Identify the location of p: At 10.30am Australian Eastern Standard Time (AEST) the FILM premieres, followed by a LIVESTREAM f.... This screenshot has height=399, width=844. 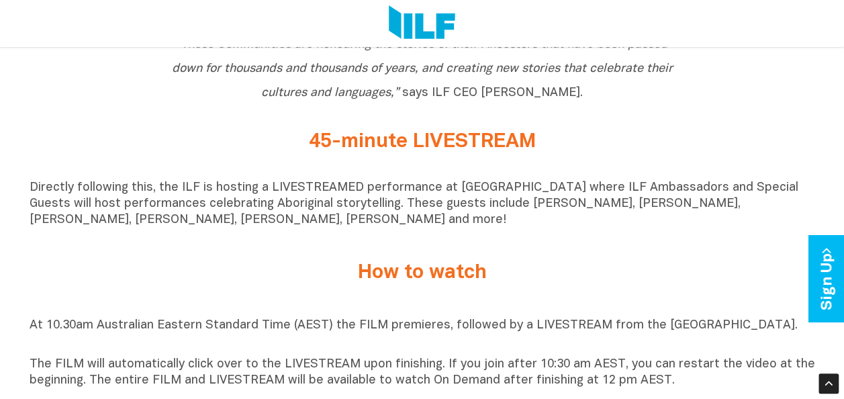
(422, 334).